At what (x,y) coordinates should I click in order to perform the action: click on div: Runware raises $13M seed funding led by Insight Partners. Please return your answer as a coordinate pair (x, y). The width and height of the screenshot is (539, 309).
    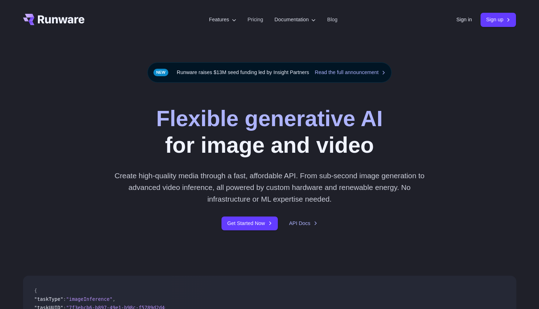
    Looking at the image, I should click on (270, 72).